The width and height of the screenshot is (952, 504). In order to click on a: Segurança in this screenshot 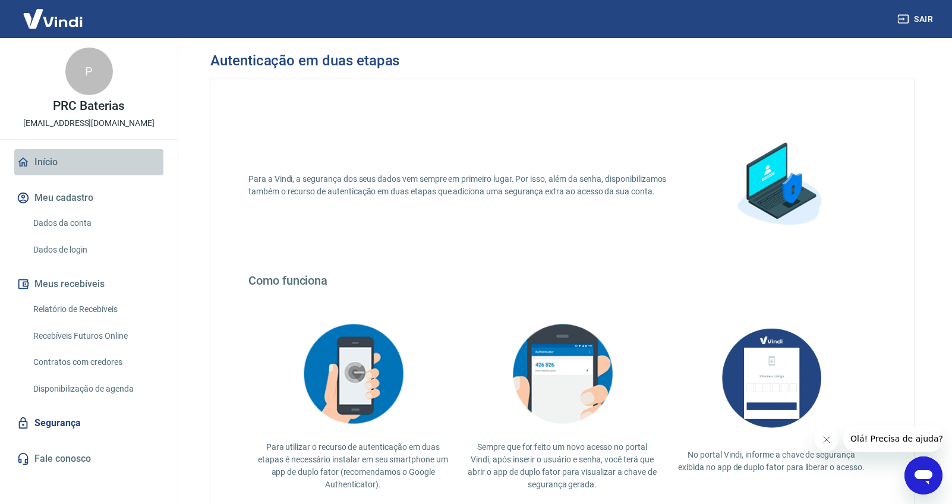, I will do `click(88, 423)`.